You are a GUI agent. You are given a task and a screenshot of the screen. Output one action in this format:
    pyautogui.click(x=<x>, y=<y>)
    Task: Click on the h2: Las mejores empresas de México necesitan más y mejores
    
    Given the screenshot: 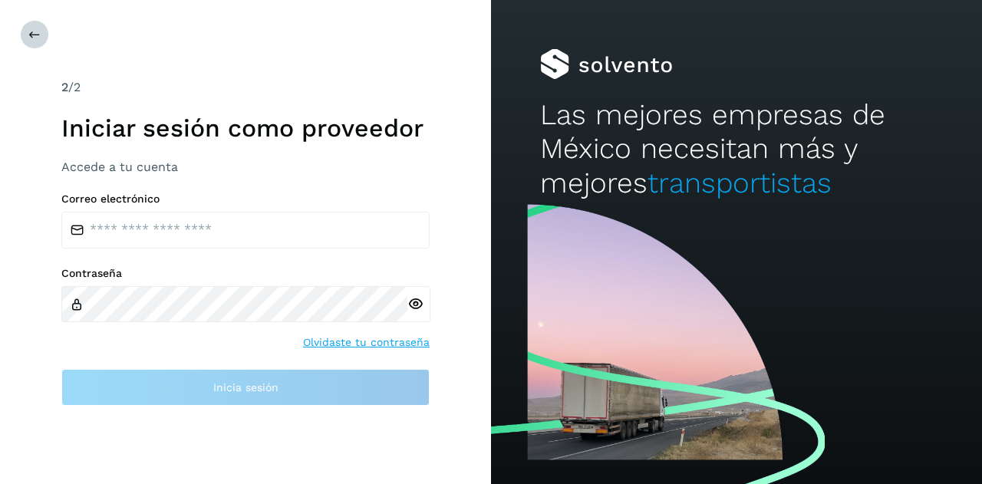 What is the action you would take?
    pyautogui.click(x=736, y=149)
    